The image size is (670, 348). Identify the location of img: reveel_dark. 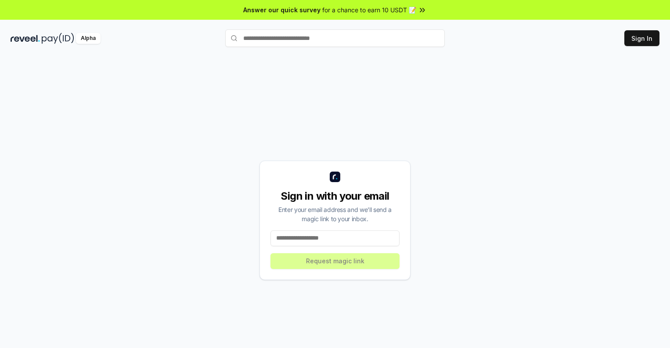
(25, 38).